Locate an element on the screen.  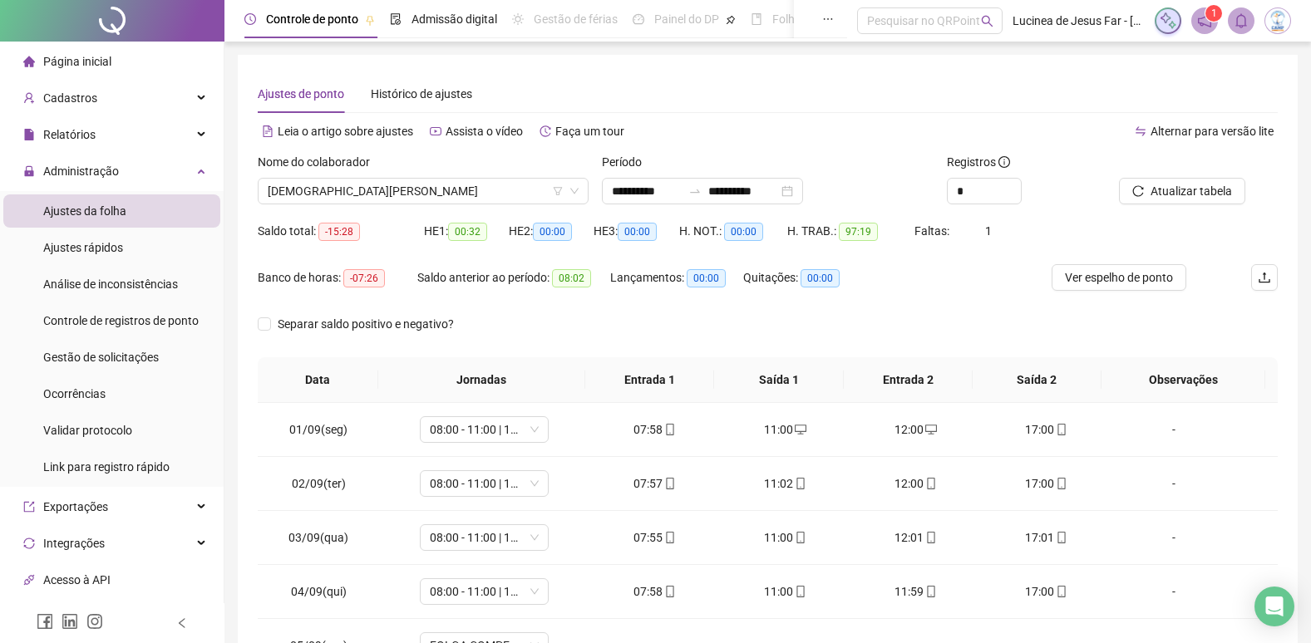
span: 03/09(qua) is located at coordinates (318, 538).